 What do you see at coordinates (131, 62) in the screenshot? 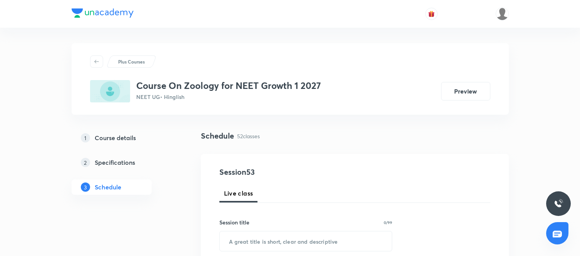
I see `p: Plus Courses` at bounding box center [131, 62].